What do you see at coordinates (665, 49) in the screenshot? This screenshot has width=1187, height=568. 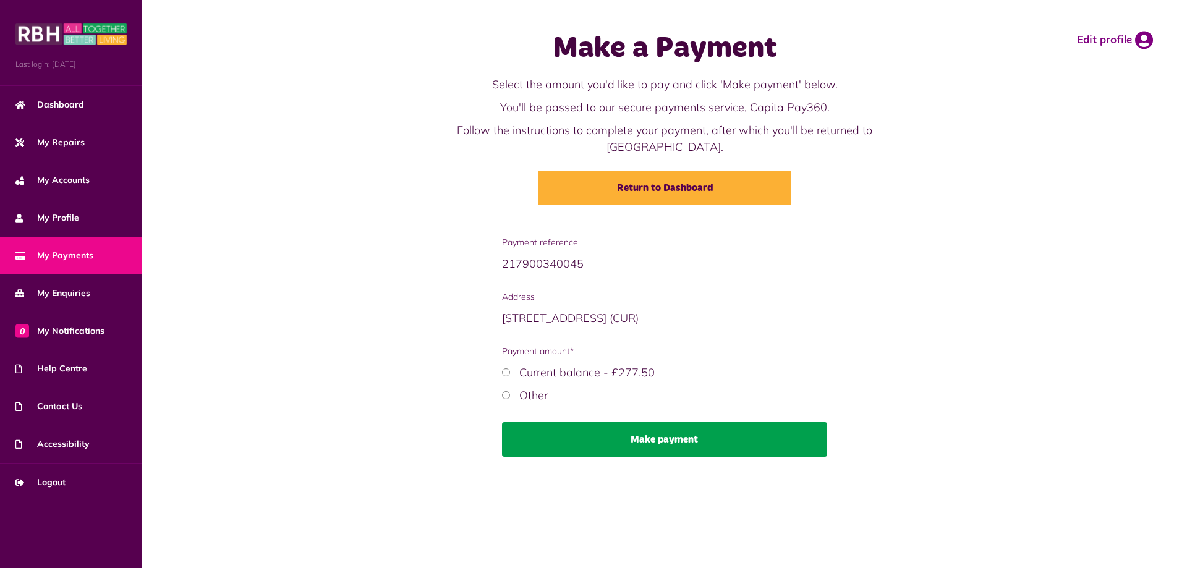 I see `h1: Make a Payment` at bounding box center [665, 49].